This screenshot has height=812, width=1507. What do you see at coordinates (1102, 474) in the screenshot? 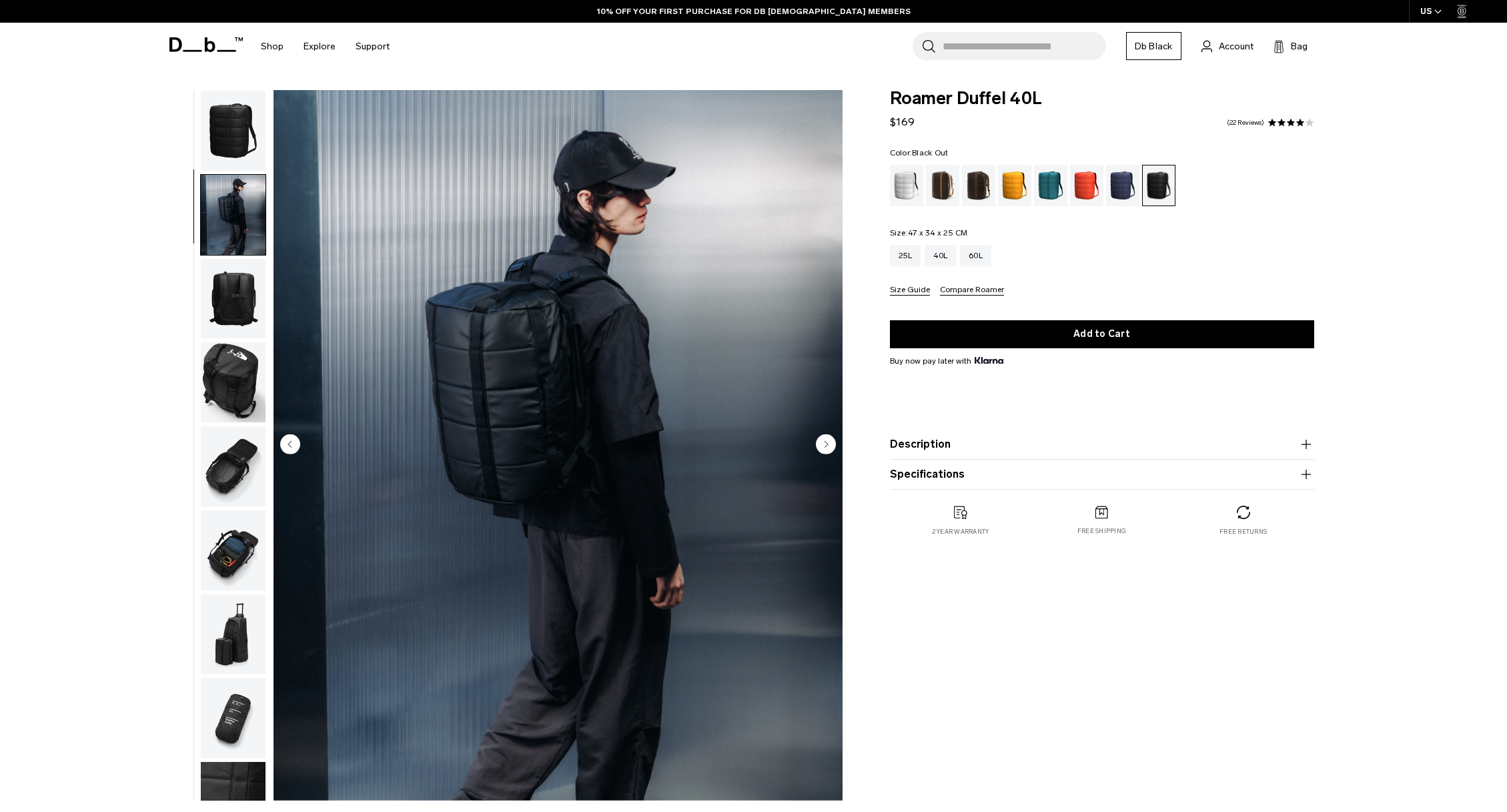
I see `button: Specifications` at bounding box center [1102, 474].